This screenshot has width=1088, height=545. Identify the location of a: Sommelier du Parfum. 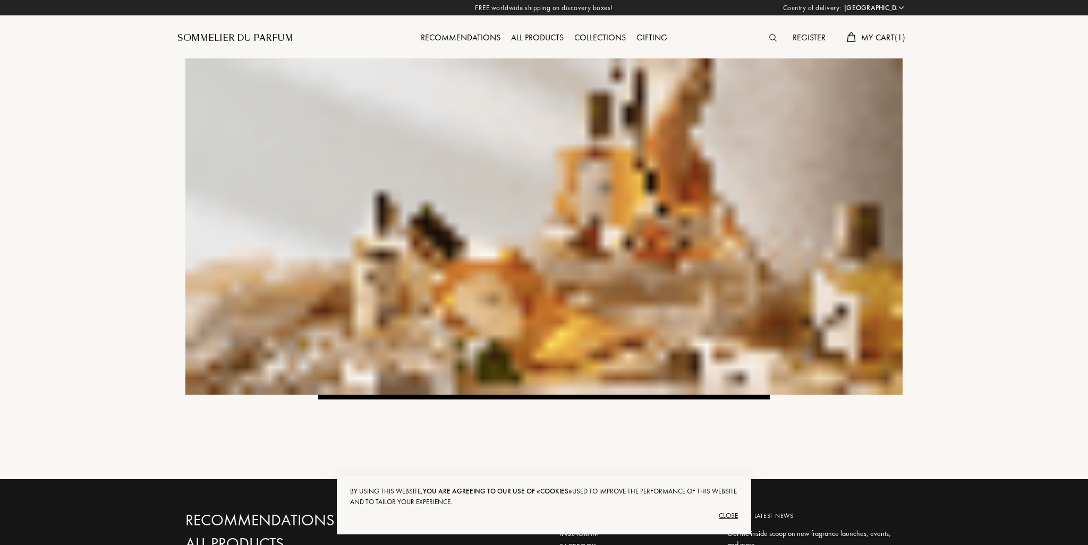
(235, 38).